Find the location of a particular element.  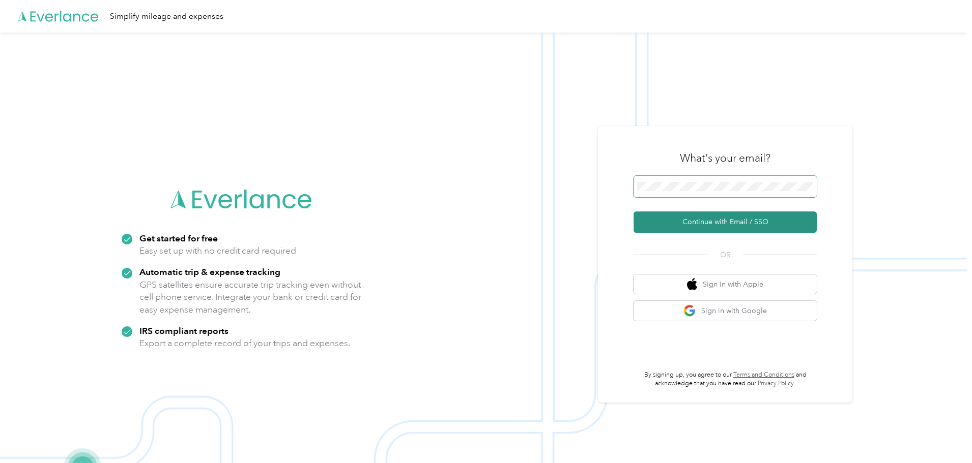

span: OR is located at coordinates (725, 255).